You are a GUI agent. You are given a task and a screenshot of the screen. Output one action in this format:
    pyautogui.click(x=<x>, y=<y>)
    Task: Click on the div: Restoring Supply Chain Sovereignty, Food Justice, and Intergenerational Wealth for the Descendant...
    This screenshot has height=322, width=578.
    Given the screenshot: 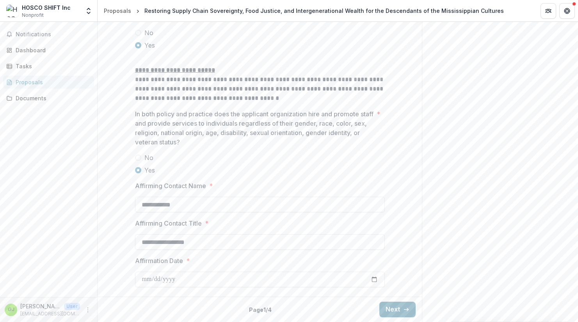 What is the action you would take?
    pyautogui.click(x=324, y=11)
    